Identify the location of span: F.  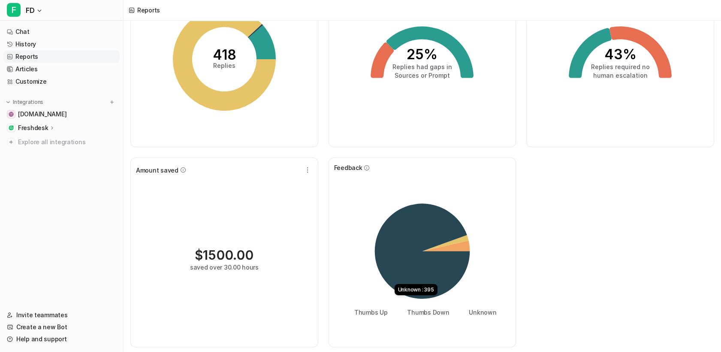
(14, 10).